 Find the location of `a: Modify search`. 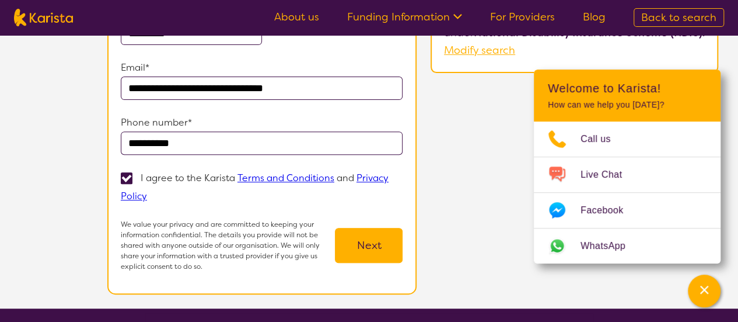

a: Modify search is located at coordinates (480, 50).